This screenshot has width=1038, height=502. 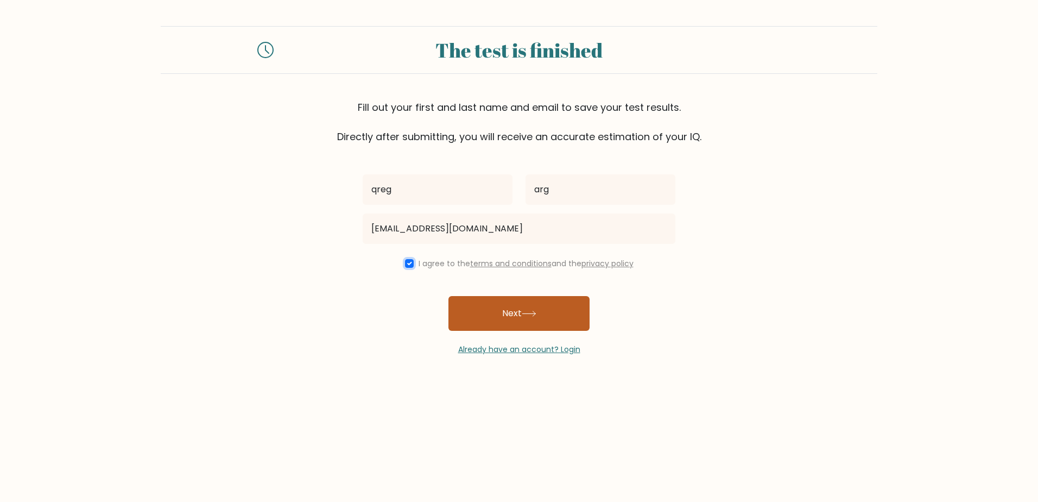 I want to click on label: I agree to the and the, so click(x=526, y=263).